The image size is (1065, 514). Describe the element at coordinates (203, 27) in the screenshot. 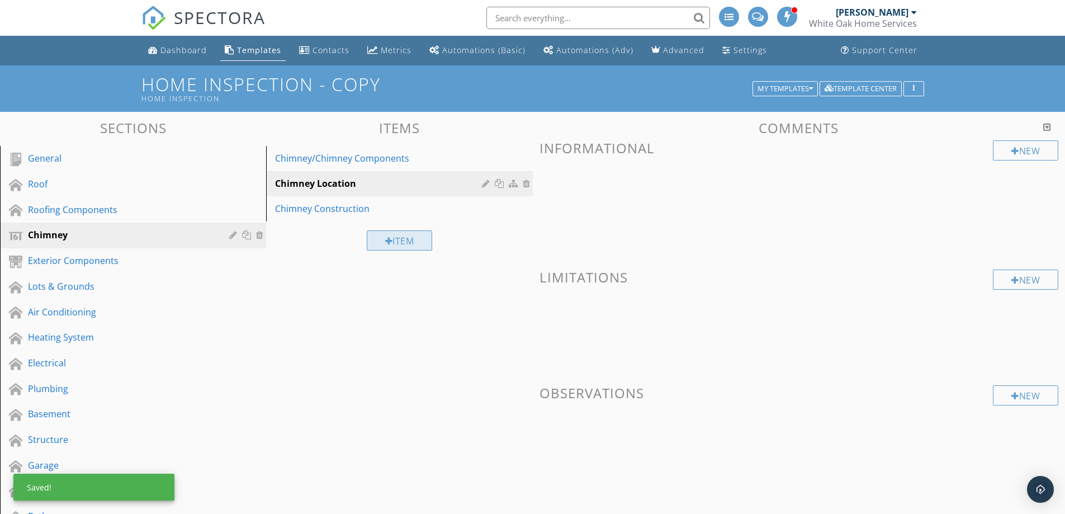

I see `a: SPECTORA` at that location.